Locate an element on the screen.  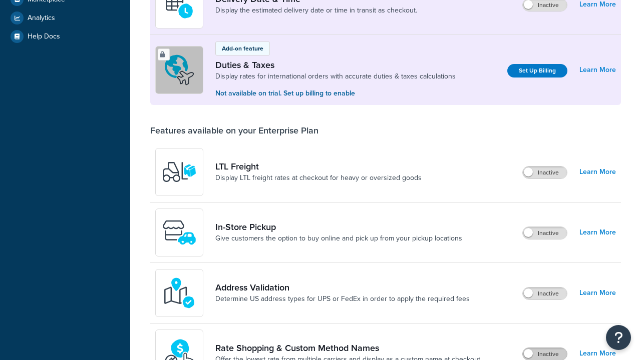
p: Not available on trial. Set up billing to enable is located at coordinates (335, 94).